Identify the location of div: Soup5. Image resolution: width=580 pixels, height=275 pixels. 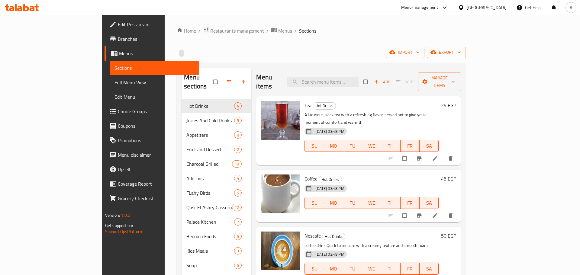
(216, 266).